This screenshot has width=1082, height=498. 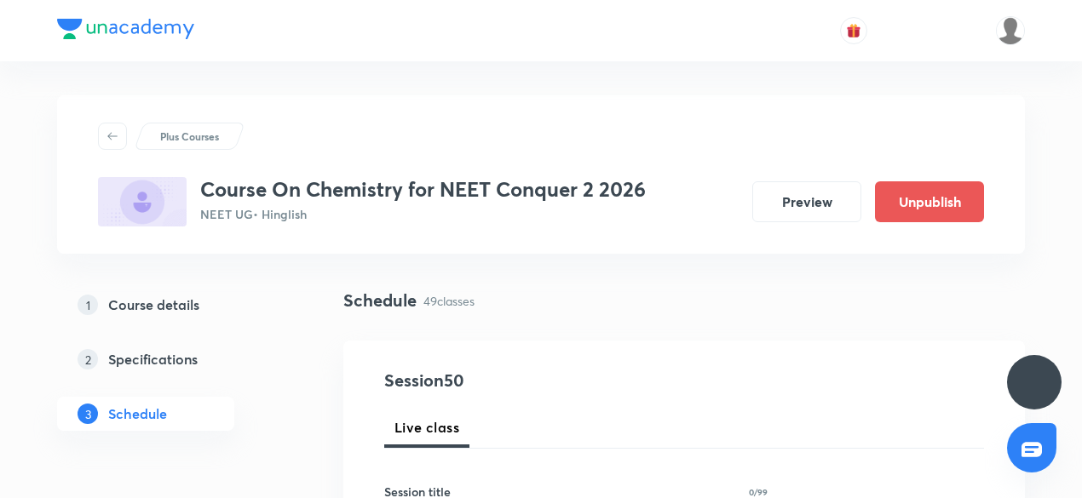 I want to click on p: NEET UG • Hinglish, so click(x=423, y=214).